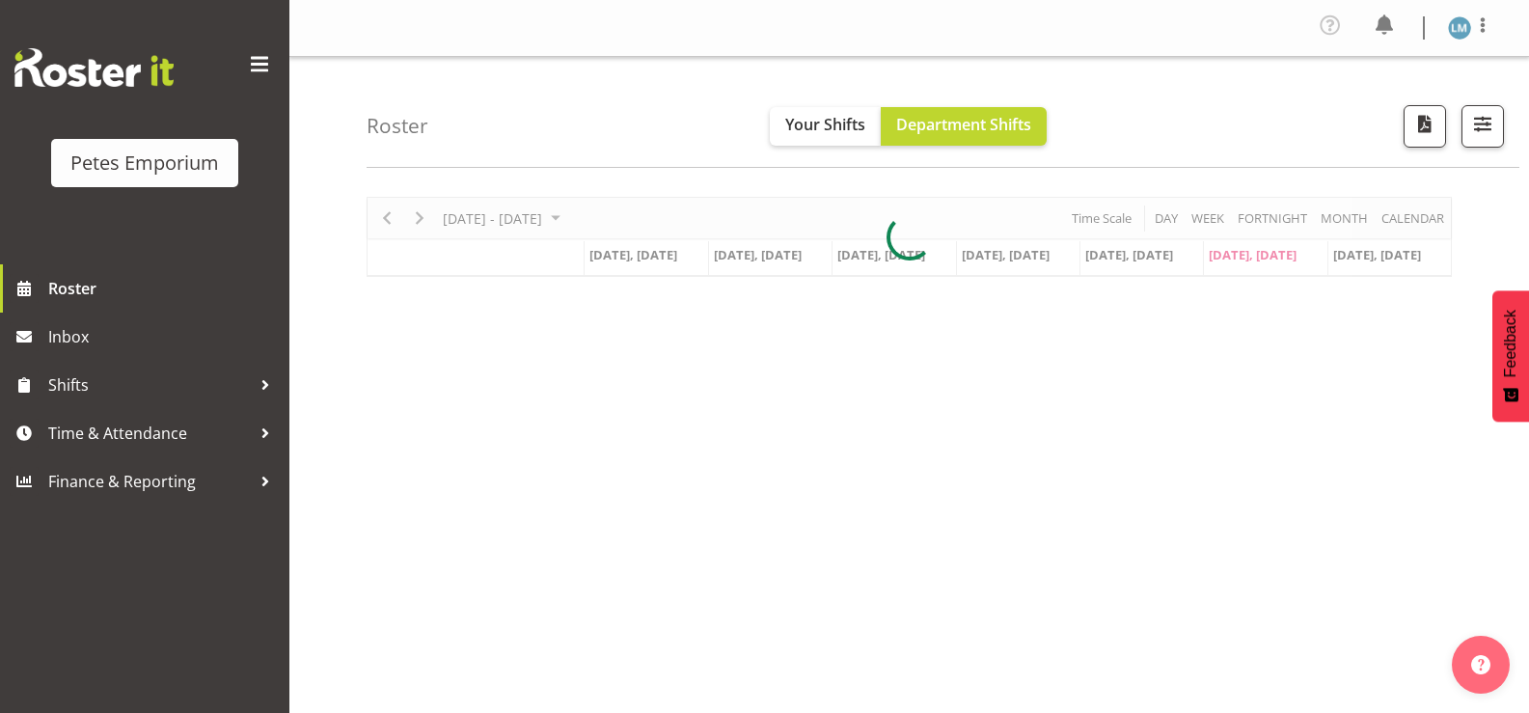  What do you see at coordinates (145, 163) in the screenshot?
I see `div: Petes Emporium` at bounding box center [145, 163].